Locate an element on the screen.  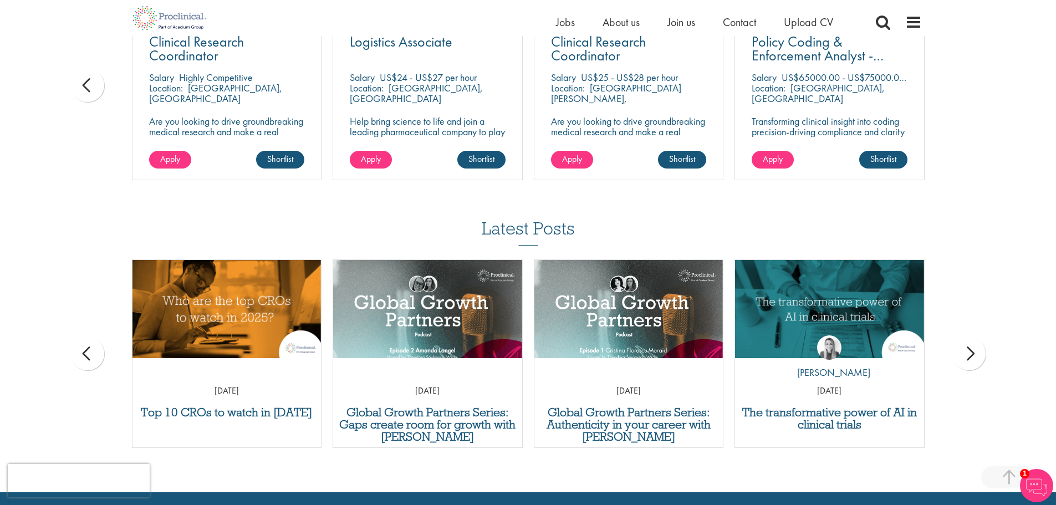
img: Top 10 CROs 2025 | Proclinical is located at coordinates (227, 309).